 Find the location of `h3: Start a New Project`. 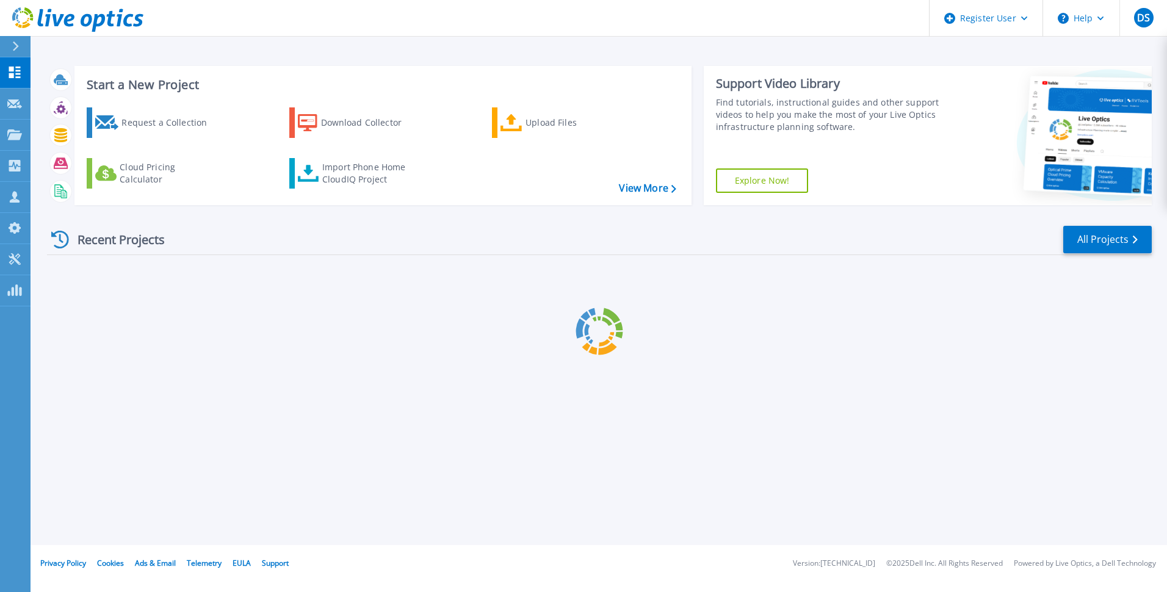

h3: Start a New Project is located at coordinates (381, 85).